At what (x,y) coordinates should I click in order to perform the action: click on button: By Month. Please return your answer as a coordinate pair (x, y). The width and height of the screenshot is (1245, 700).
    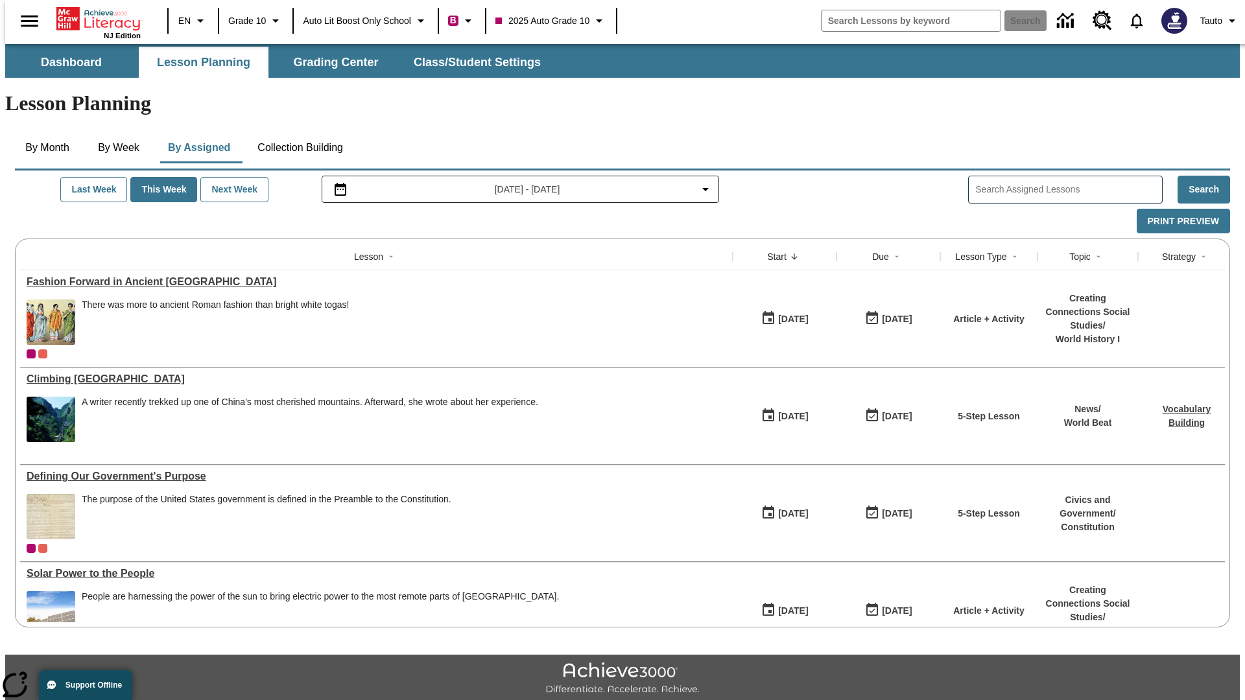
    Looking at the image, I should click on (47, 148).